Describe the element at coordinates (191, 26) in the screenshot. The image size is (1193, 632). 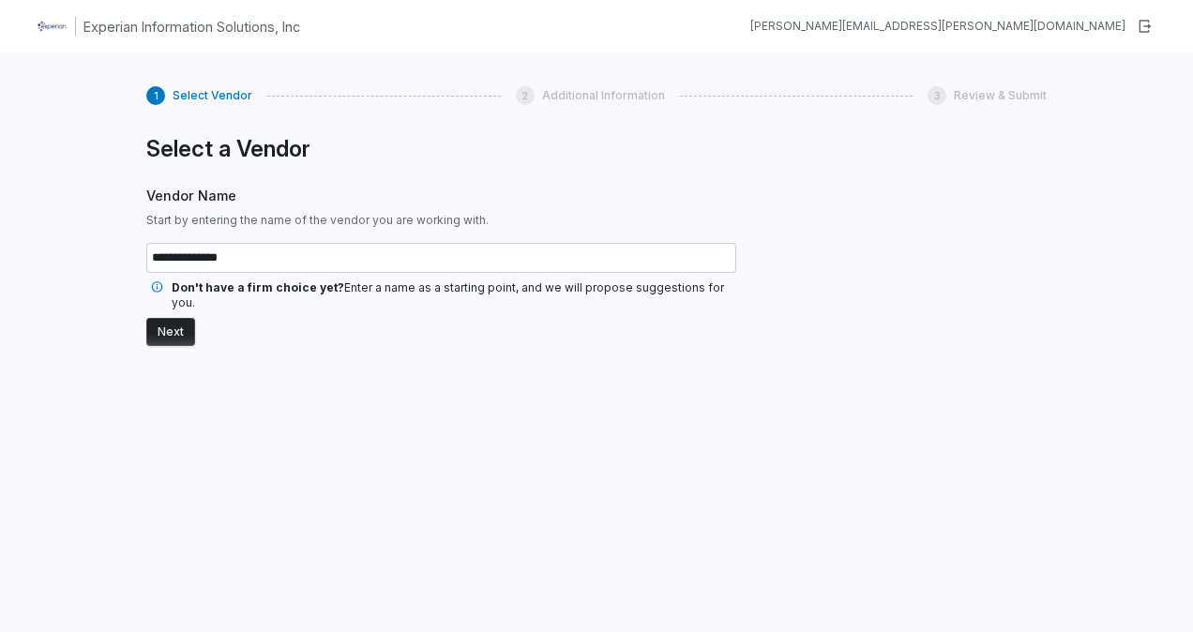
I see `h1: Experian Information Solutions, Inc` at that location.